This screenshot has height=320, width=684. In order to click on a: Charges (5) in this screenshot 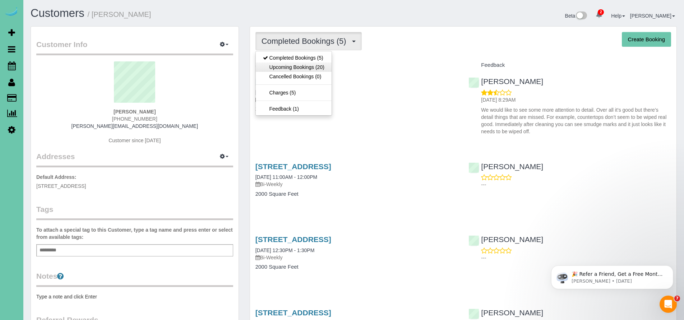, I will do `click(294, 93)`.